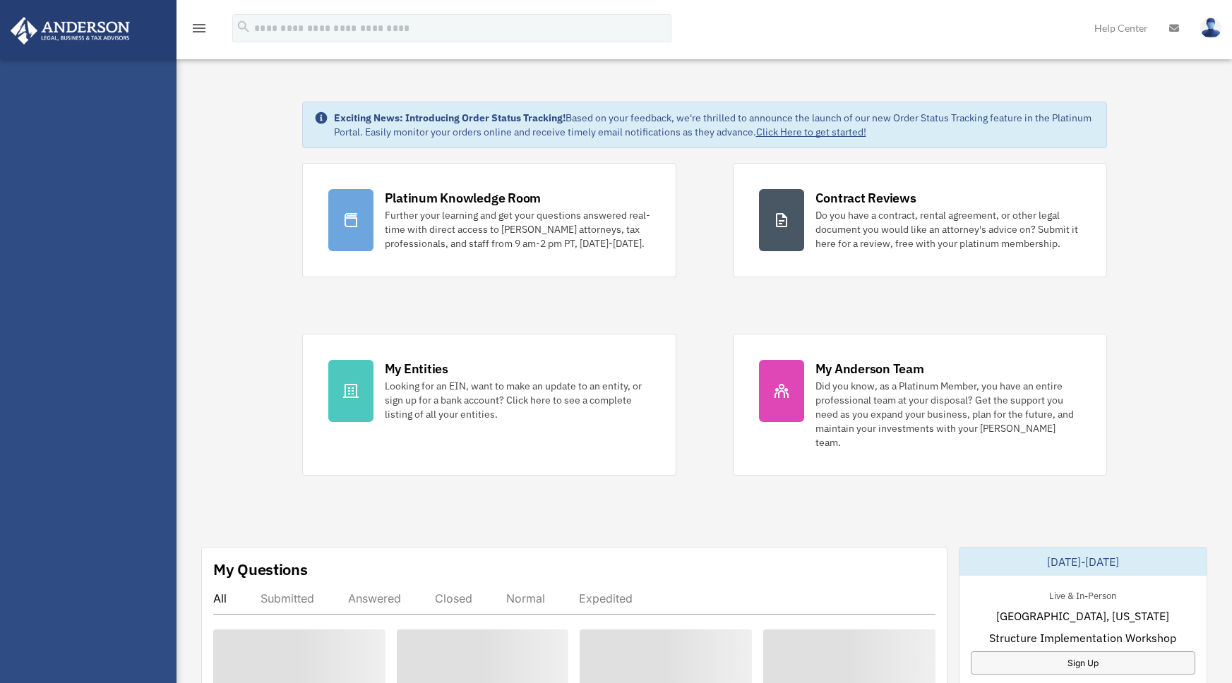 The width and height of the screenshot is (1232, 683). I want to click on div: Do you have a contract, rental agreement, or other legal document you would like an attorney's ad..., so click(948, 229).